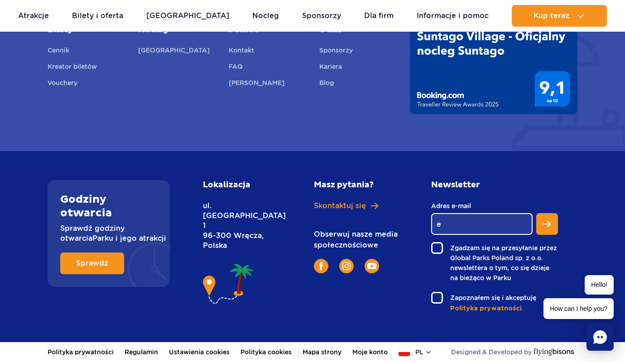 This screenshot has height=362, width=625. Describe the element at coordinates (109, 206) in the screenshot. I see `h2: Godziny otwarcia` at that location.